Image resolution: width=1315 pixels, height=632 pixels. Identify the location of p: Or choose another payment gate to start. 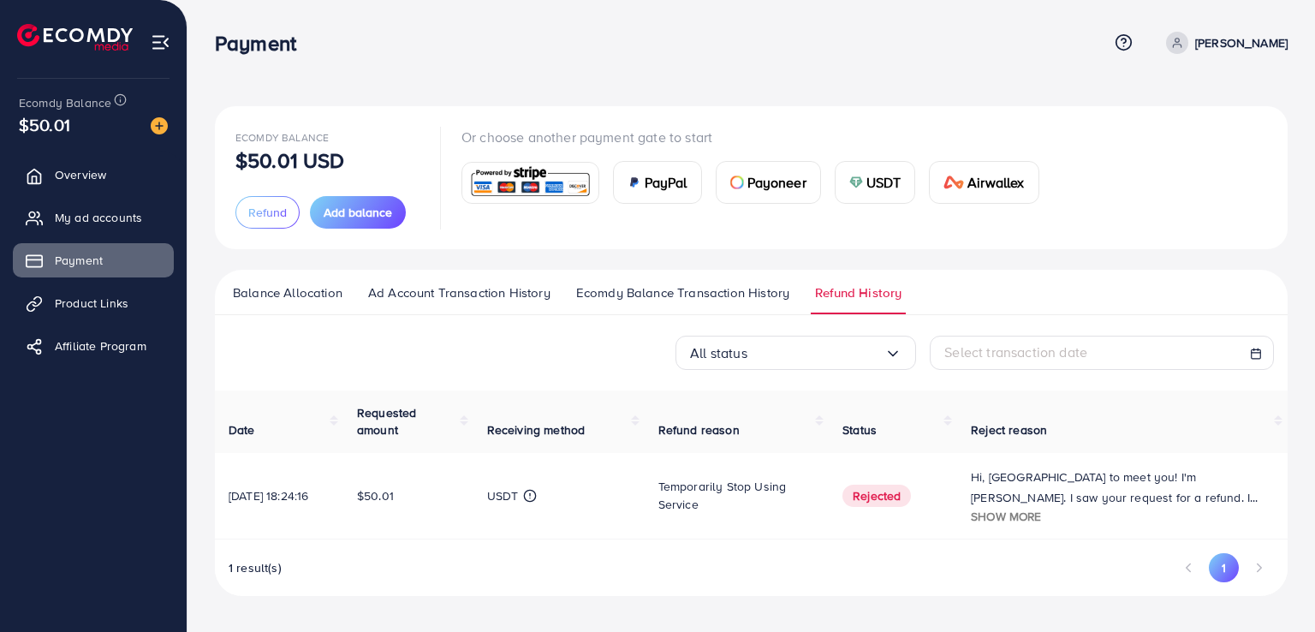
(757, 137).